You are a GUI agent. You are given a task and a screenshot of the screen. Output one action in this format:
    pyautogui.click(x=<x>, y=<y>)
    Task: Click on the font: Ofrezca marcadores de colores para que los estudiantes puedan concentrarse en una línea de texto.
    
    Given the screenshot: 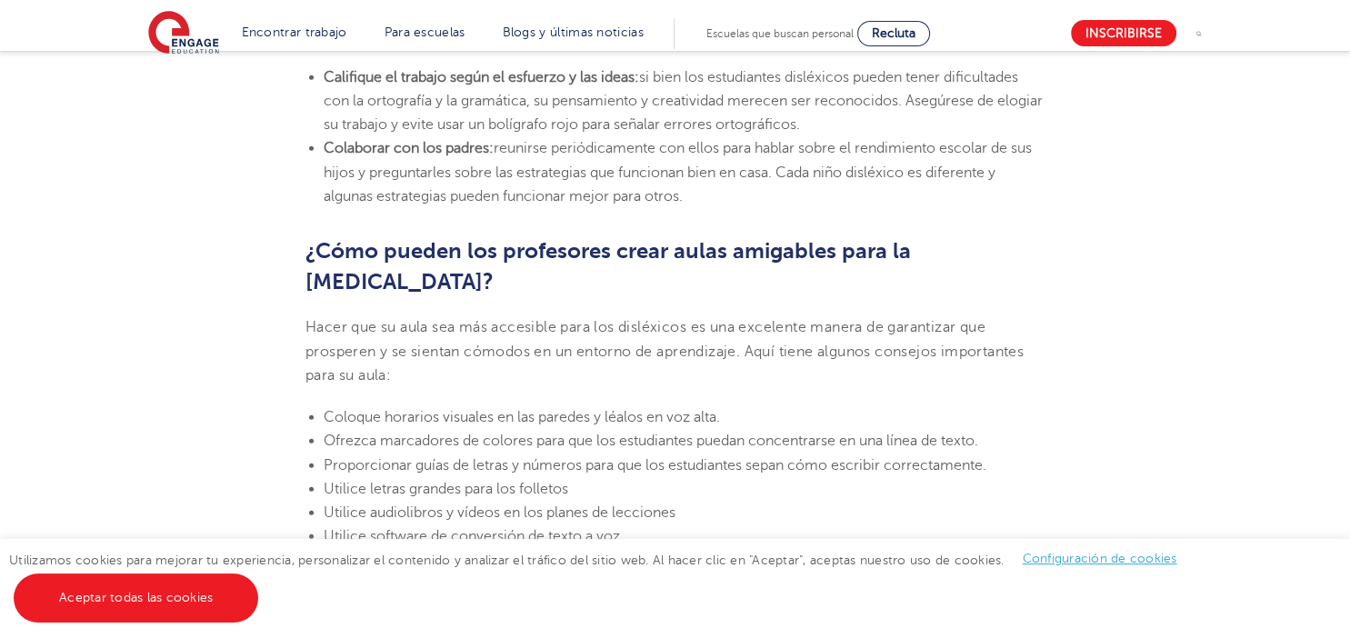 What is the action you would take?
    pyautogui.click(x=651, y=441)
    